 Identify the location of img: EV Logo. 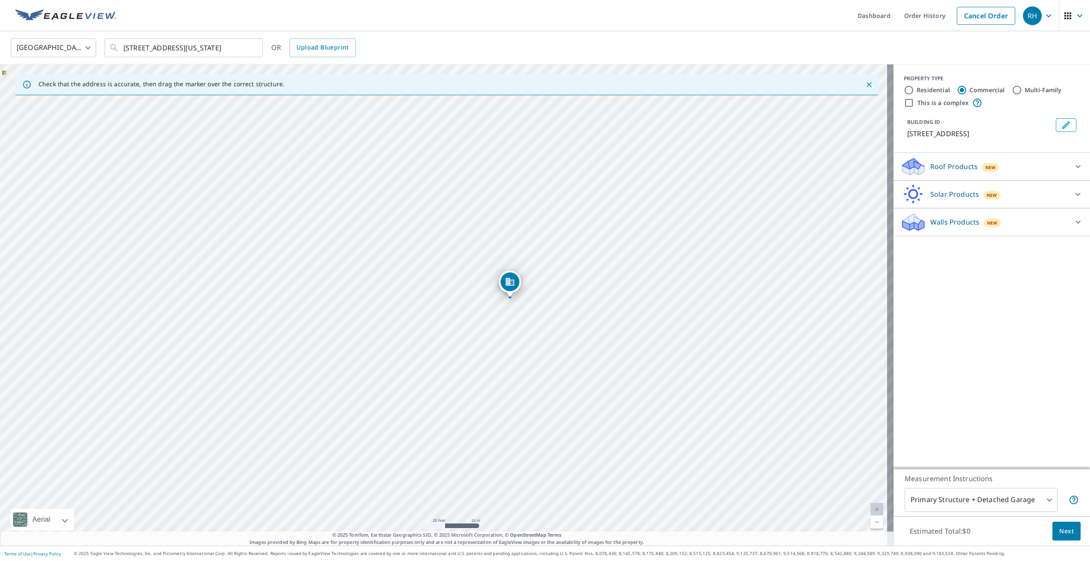
(66, 16).